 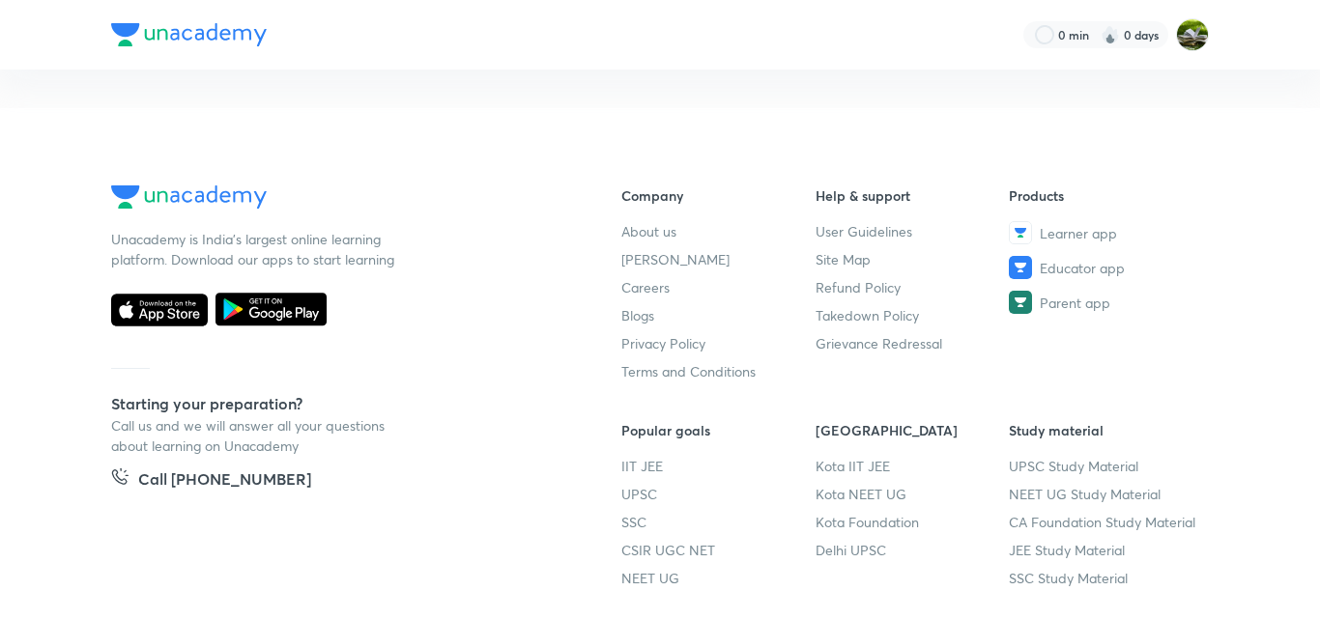 I want to click on a: Privacy Policy, so click(x=718, y=343).